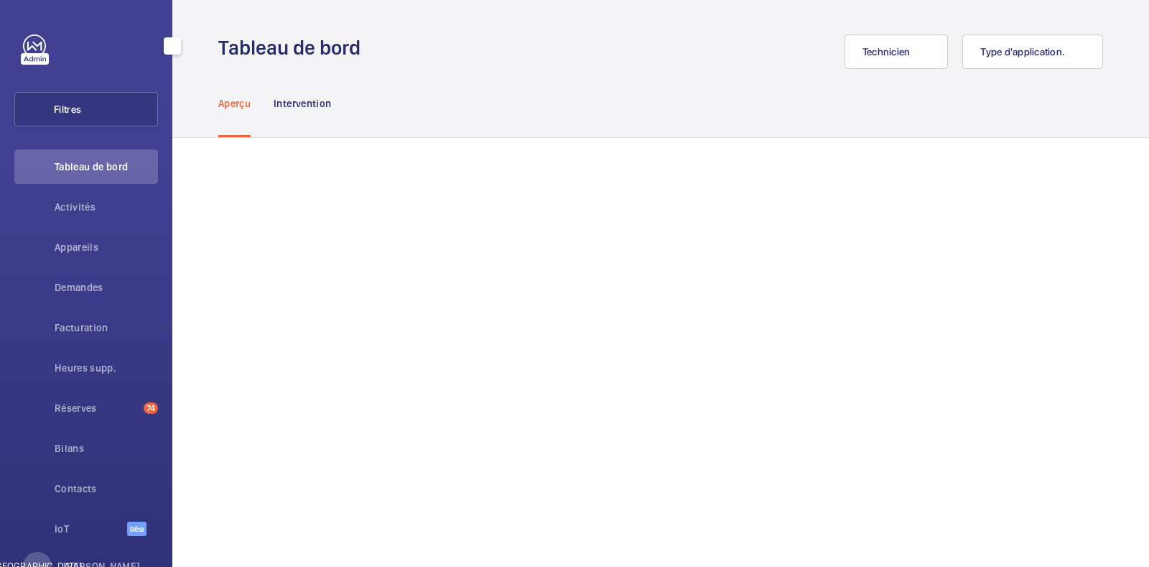  I want to click on font: Type d'application., so click(1023, 52).